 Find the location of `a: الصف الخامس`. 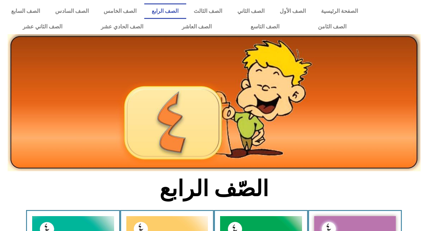

a: الصف الخامس is located at coordinates (120, 11).